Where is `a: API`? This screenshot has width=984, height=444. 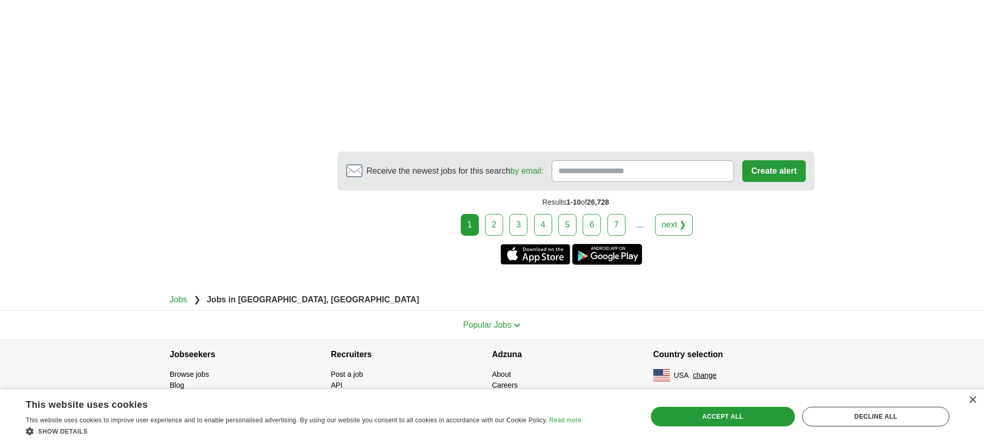 a: API is located at coordinates (337, 385).